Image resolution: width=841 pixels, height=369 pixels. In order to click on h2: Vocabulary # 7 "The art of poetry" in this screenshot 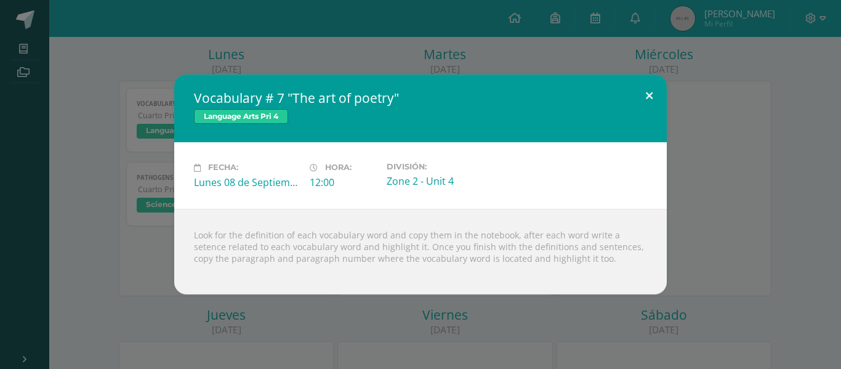, I will do `click(420, 98)`.